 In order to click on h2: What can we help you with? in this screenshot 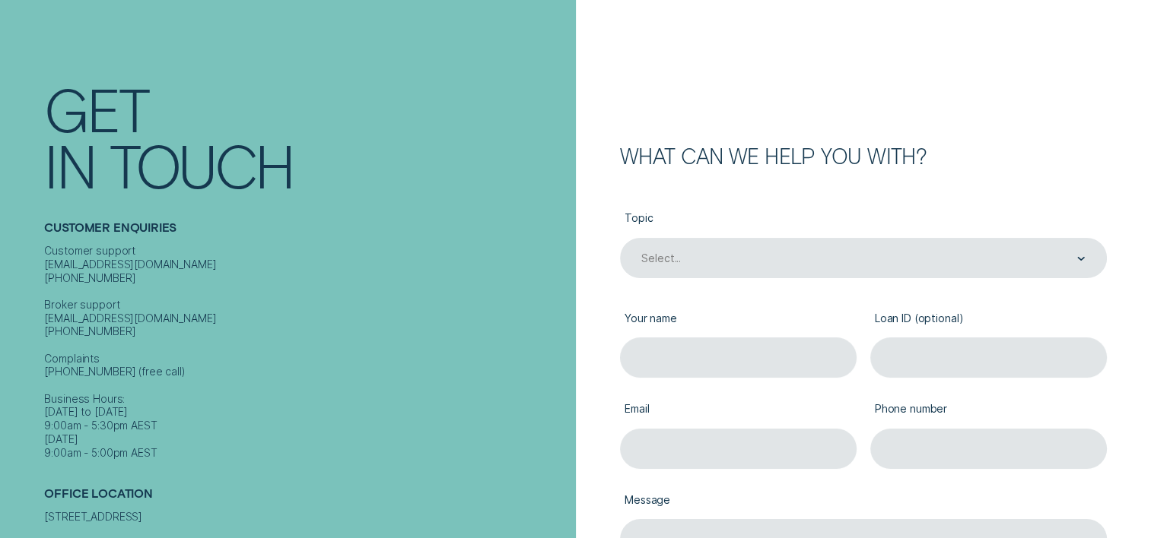, I will do `click(863, 156)`.